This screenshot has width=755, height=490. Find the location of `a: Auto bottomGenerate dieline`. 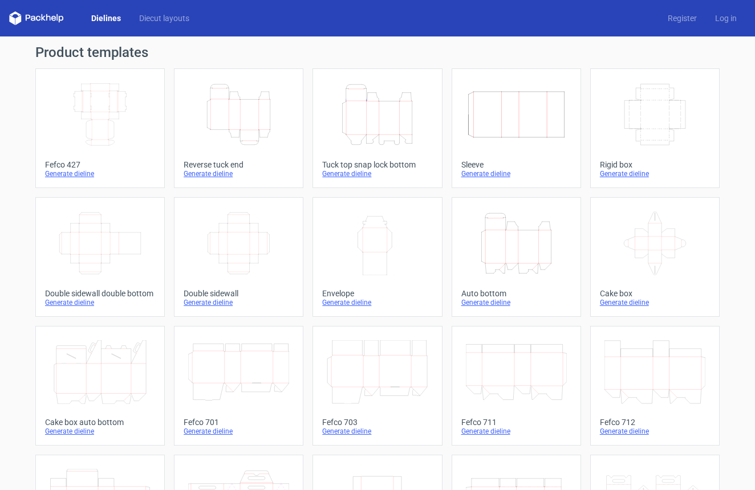

a: Auto bottomGenerate dieline is located at coordinates (516, 257).